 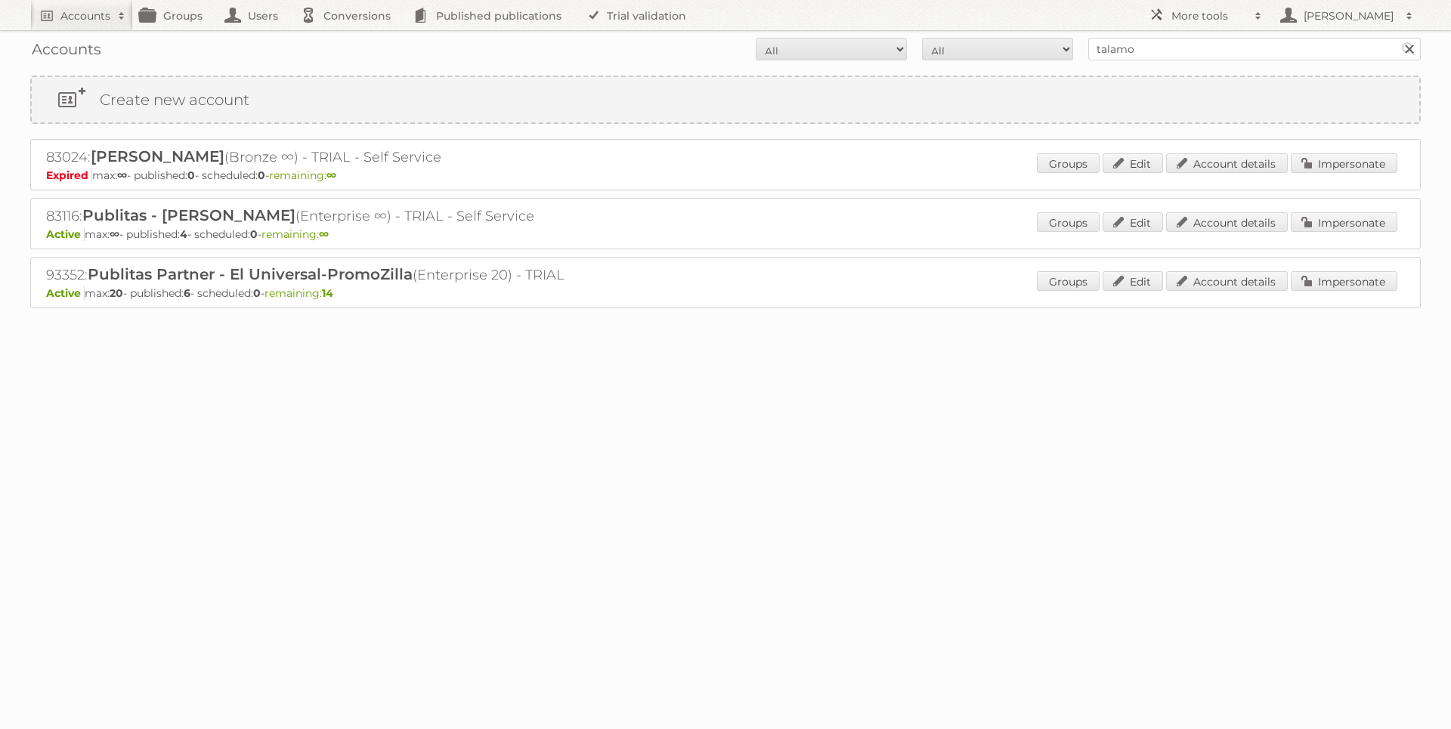 What do you see at coordinates (85, 16) in the screenshot?
I see `h2: Accounts` at bounding box center [85, 16].